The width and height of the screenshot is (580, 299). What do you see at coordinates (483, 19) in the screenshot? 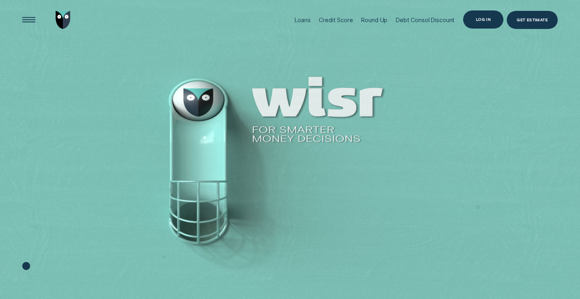
I see `button: Log in` at bounding box center [483, 19].